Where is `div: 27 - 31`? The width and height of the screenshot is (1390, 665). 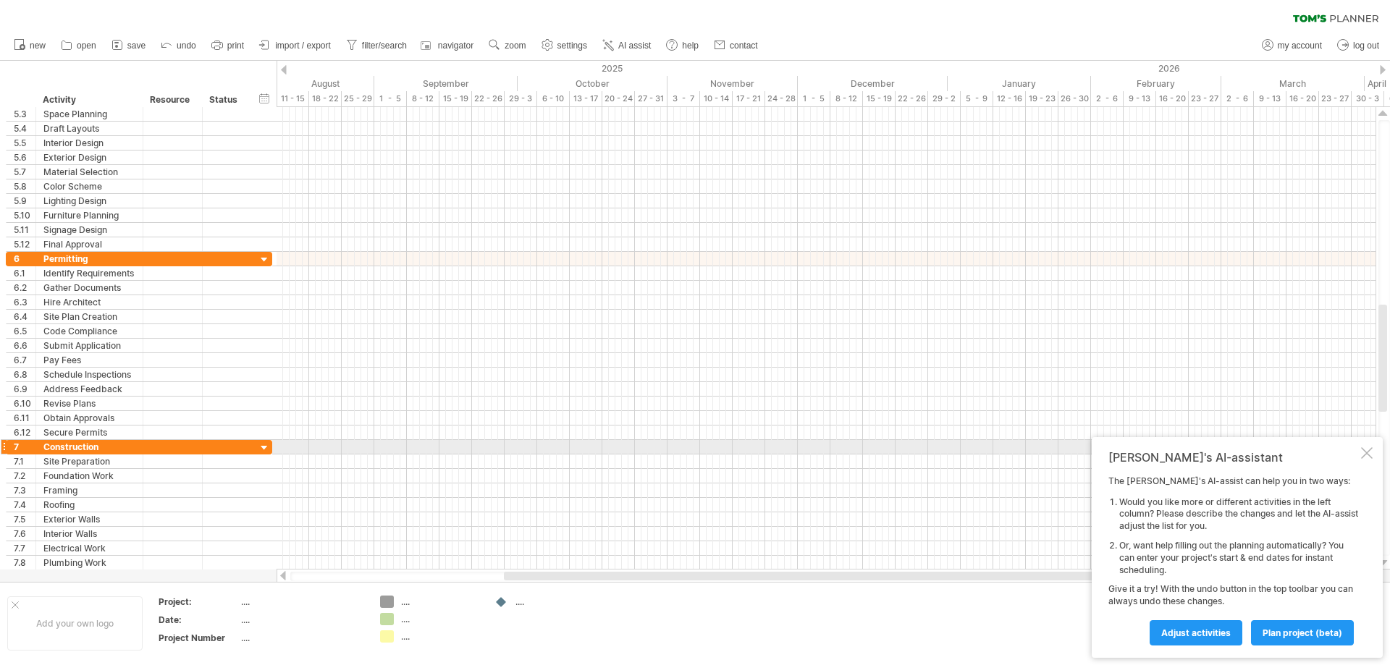
div: 27 - 31 is located at coordinates (651, 98).